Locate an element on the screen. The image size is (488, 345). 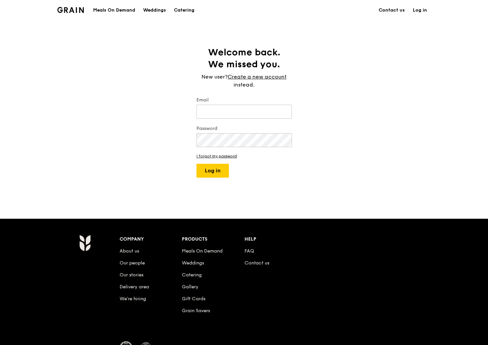
div: Company is located at coordinates (151, 239).